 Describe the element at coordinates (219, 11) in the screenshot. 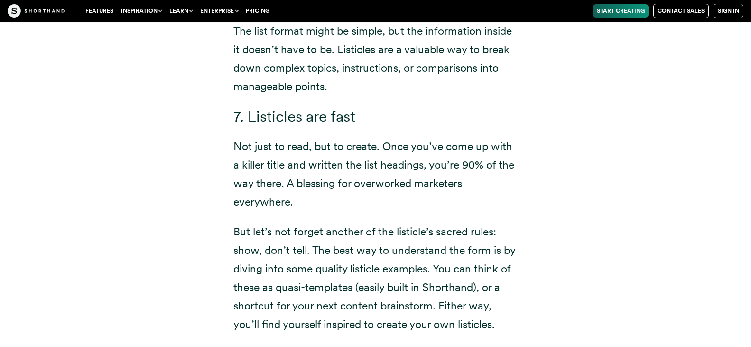

I see `button: Enterprise` at that location.